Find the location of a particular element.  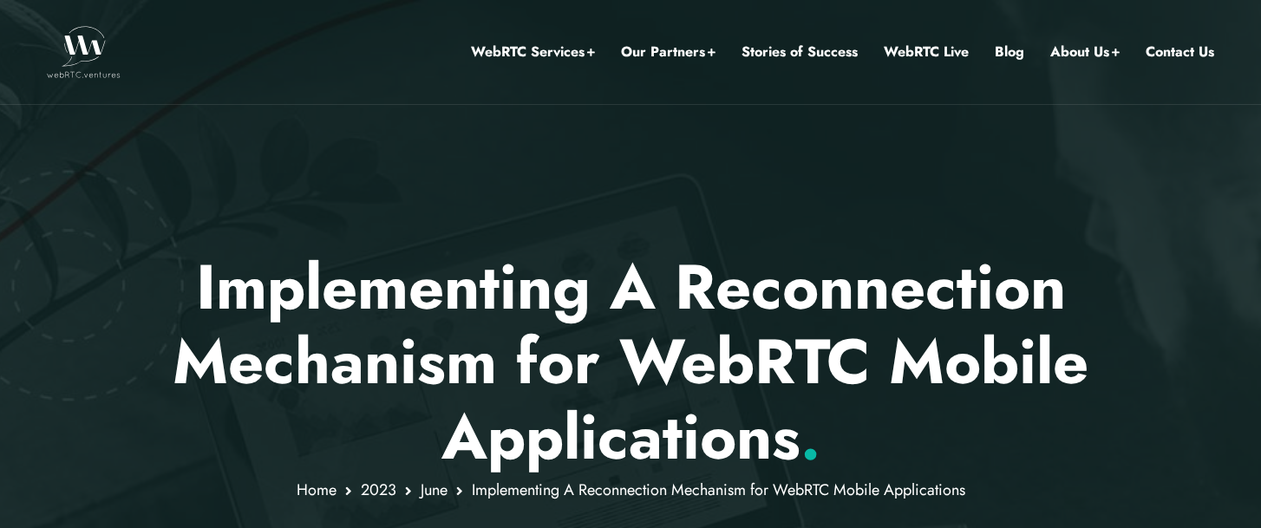

a: Home is located at coordinates (317, 490).